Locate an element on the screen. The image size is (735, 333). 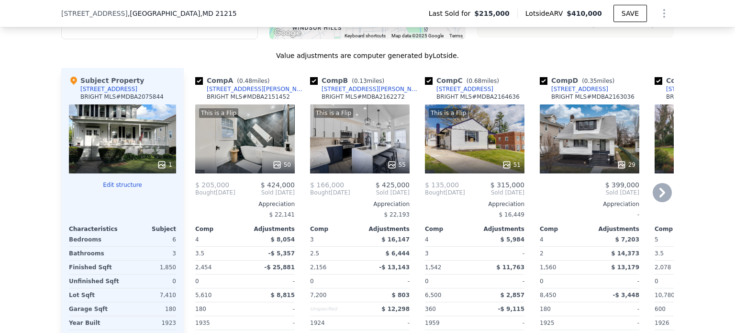
span: $ 803 is located at coordinates (401, 295).